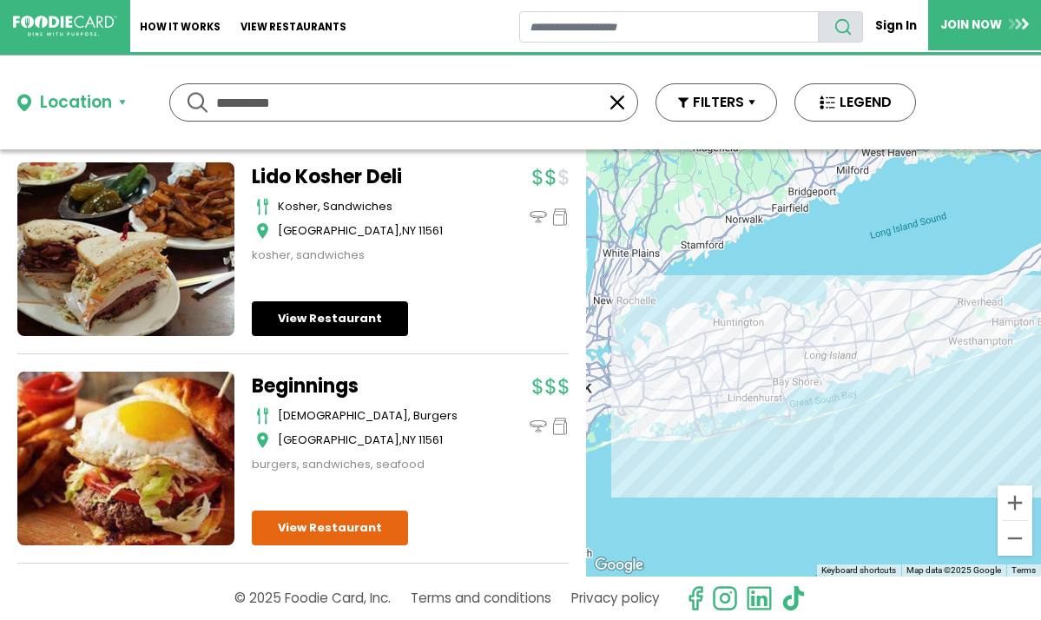  Describe the element at coordinates (76, 102) in the screenshot. I see `div: Location` at that location.